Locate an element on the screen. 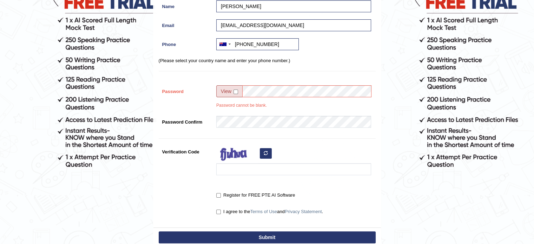 The width and height of the screenshot is (534, 244). label: I agree to the and . is located at coordinates (270, 212).